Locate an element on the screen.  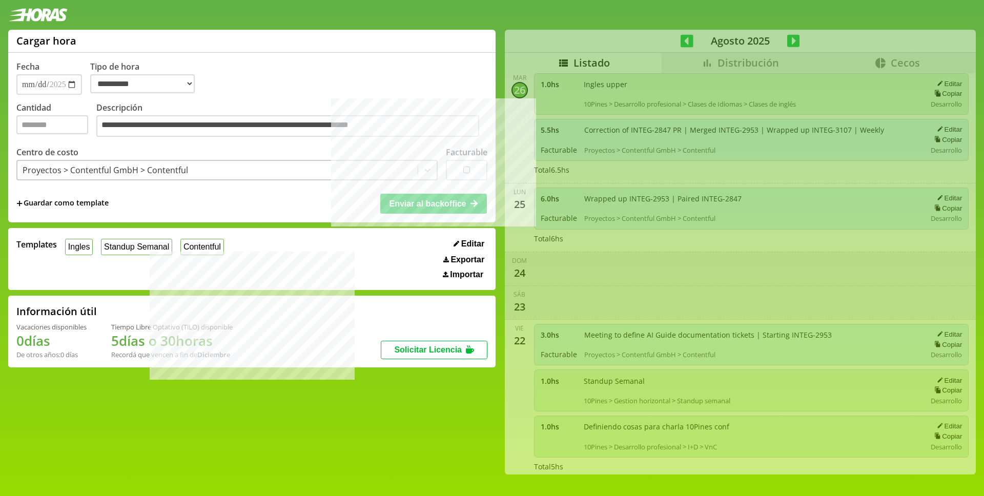
label: Tipo de hora is located at coordinates (147, 78).